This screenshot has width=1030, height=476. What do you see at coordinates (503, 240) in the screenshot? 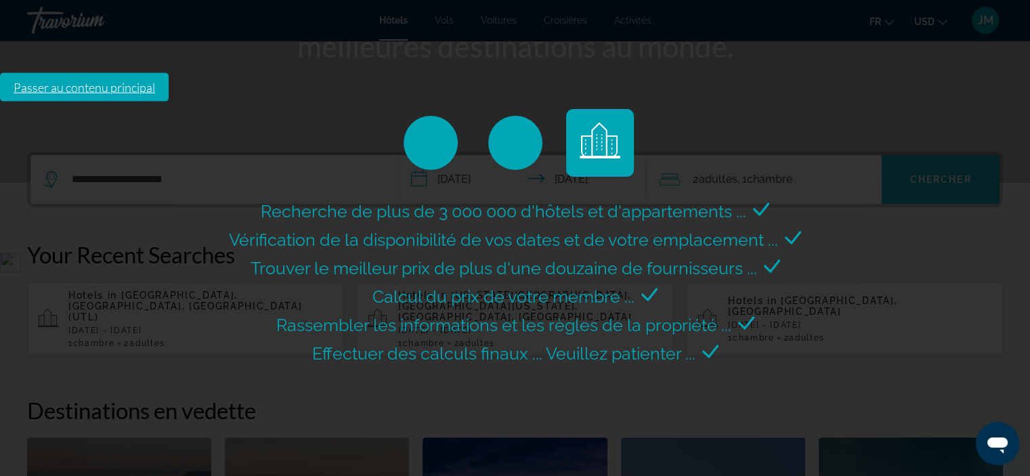
I see `span: Vérification de la disponibilité de vos dates et de votre emplacement ...` at bounding box center [503, 240].